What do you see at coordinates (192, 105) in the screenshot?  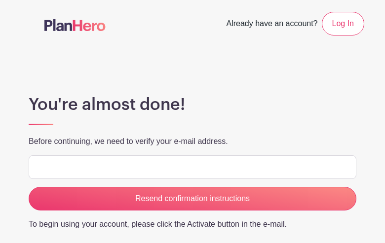 I see `h1: You're almost done!` at bounding box center [192, 105].